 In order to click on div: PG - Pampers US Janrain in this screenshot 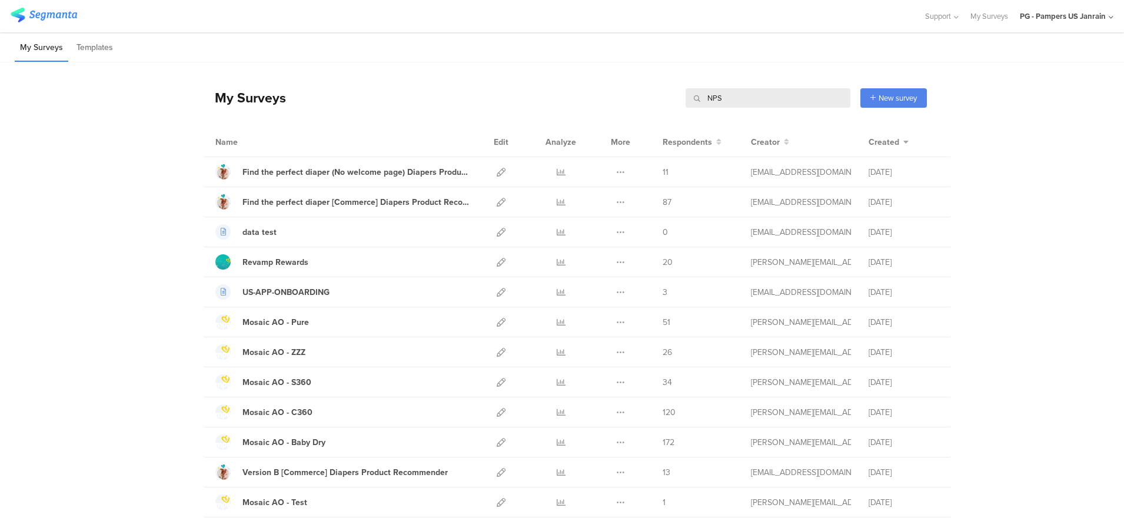, I will do `click(1063, 16)`.